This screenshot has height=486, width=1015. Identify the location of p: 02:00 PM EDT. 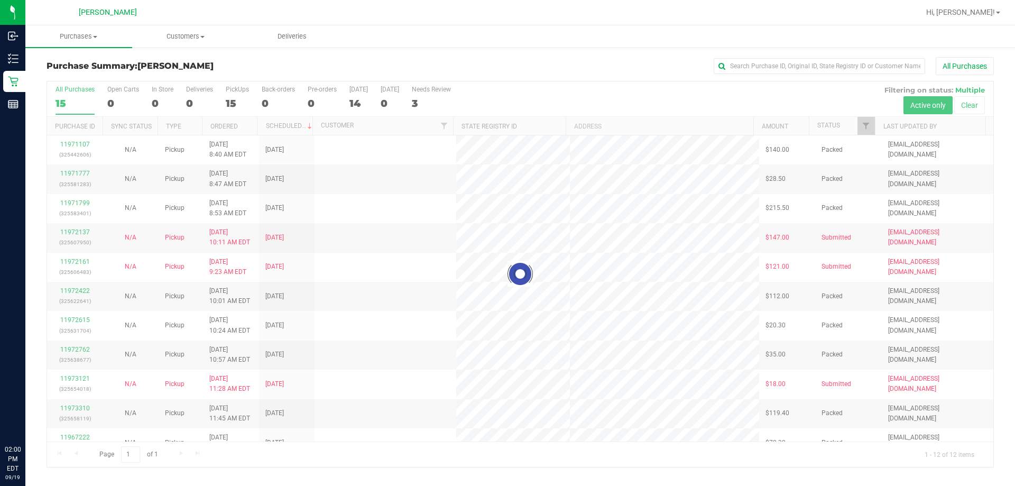
(13, 459).